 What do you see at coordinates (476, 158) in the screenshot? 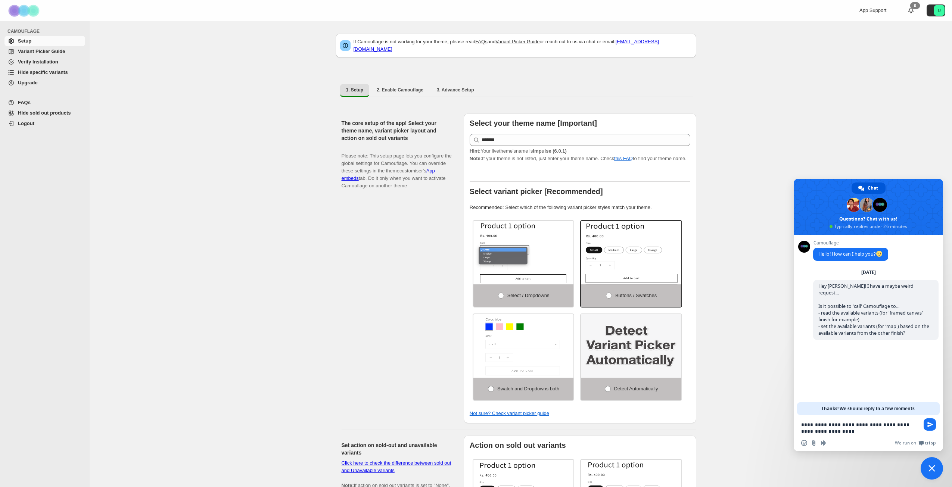
I see `strong: Note:` at bounding box center [476, 158].